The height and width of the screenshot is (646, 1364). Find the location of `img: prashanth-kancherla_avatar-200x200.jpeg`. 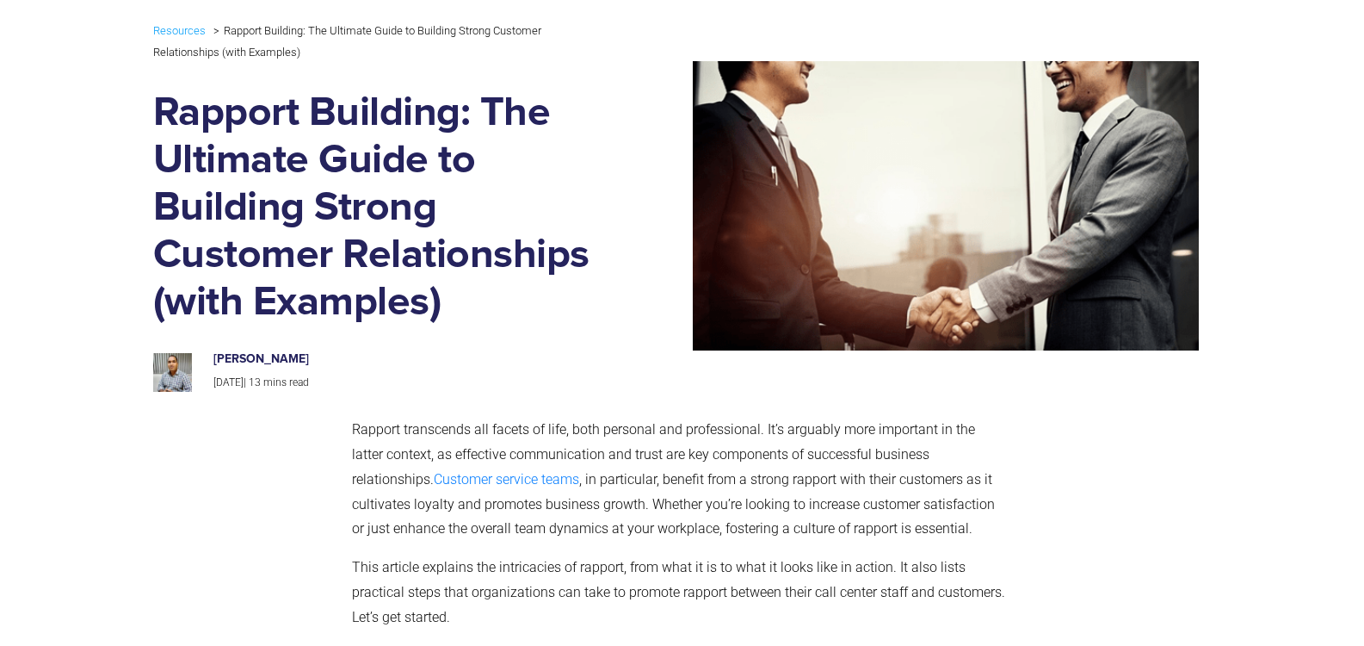

img: prashanth-kancherla_avatar-200x200.jpeg is located at coordinates (172, 372).